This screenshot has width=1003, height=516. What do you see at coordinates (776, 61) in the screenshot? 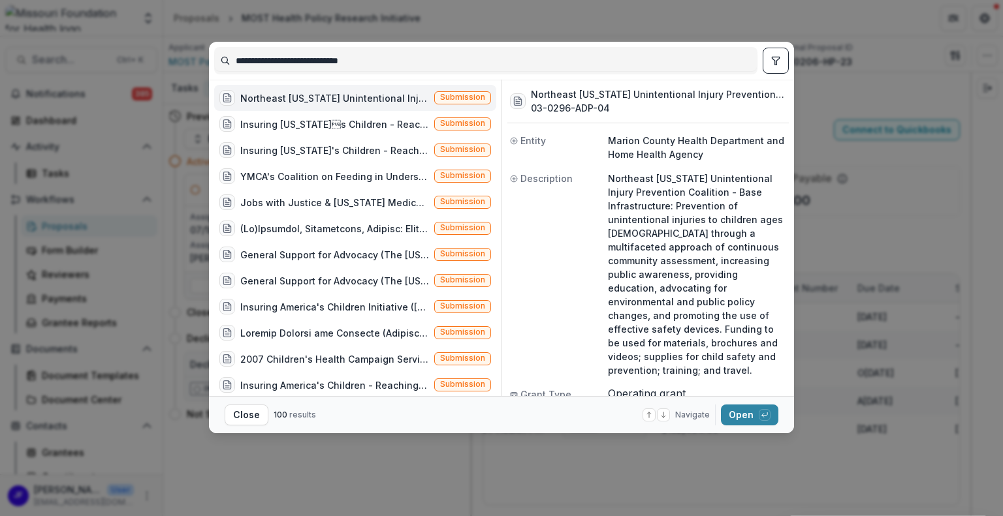
I see `button: toggle filters` at bounding box center [776, 61].